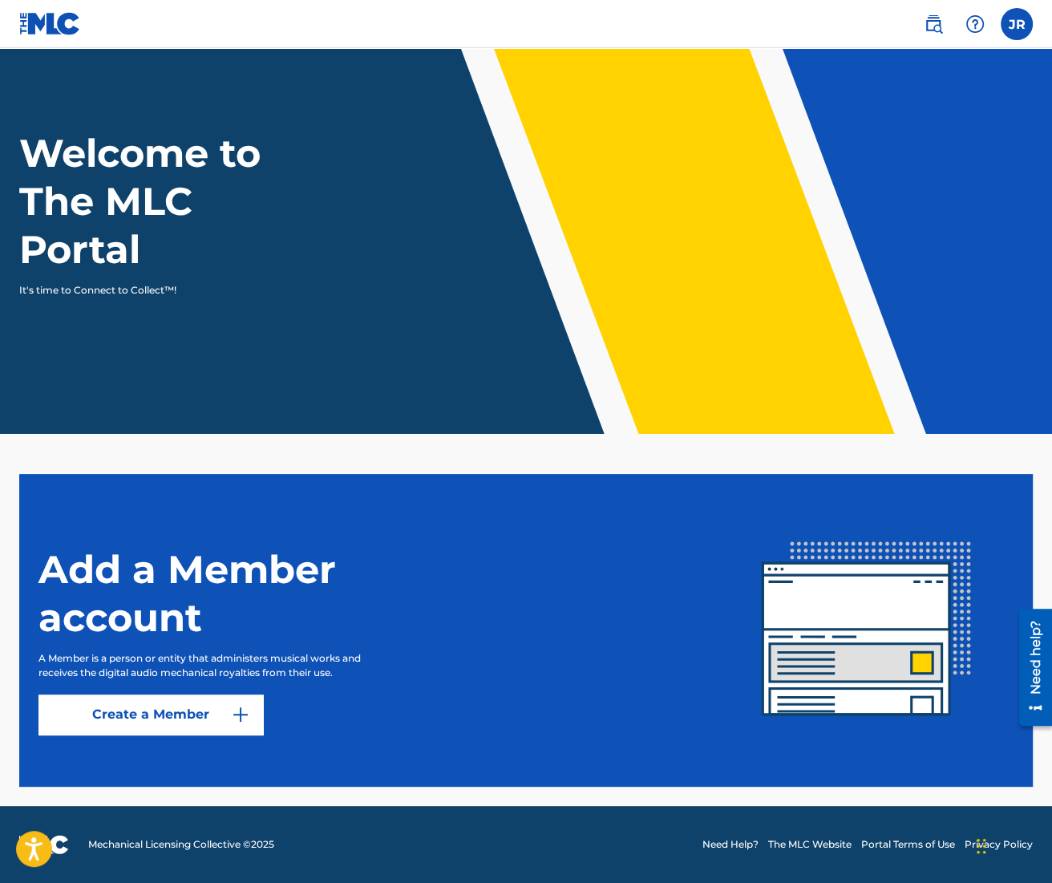 This screenshot has height=883, width=1052. What do you see at coordinates (1012, 844) in the screenshot?
I see `div: Chat Widget` at bounding box center [1012, 844].